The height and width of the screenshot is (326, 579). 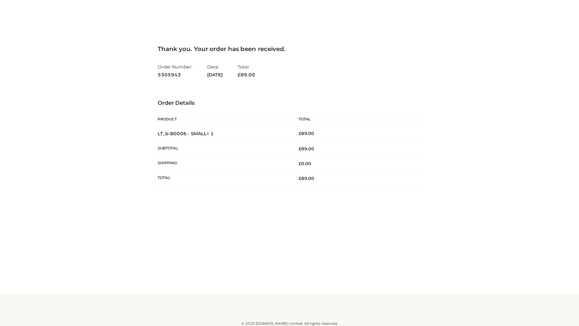 I want to click on strong: LT_b-B0006 - SMALL, so click(x=186, y=133).